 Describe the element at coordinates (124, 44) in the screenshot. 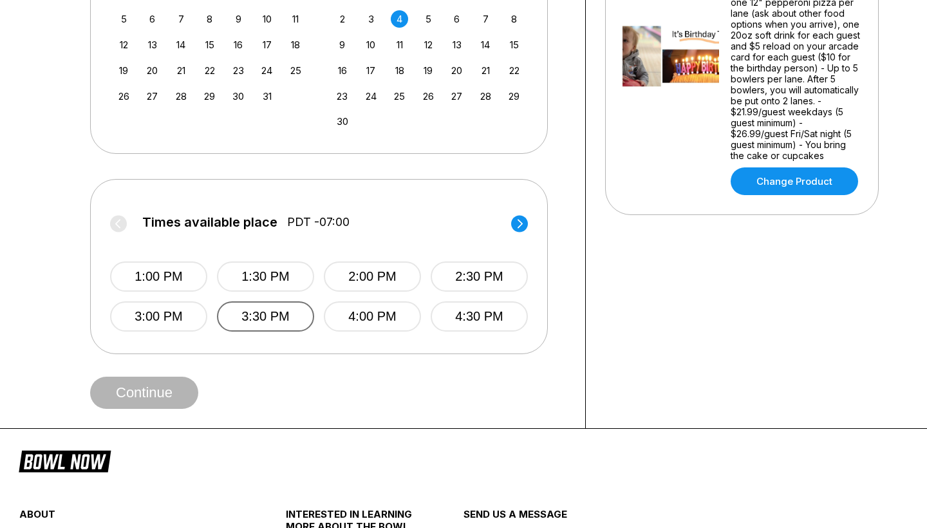

I see `div: Choose Sunday, October 12th, 2025` at that location.